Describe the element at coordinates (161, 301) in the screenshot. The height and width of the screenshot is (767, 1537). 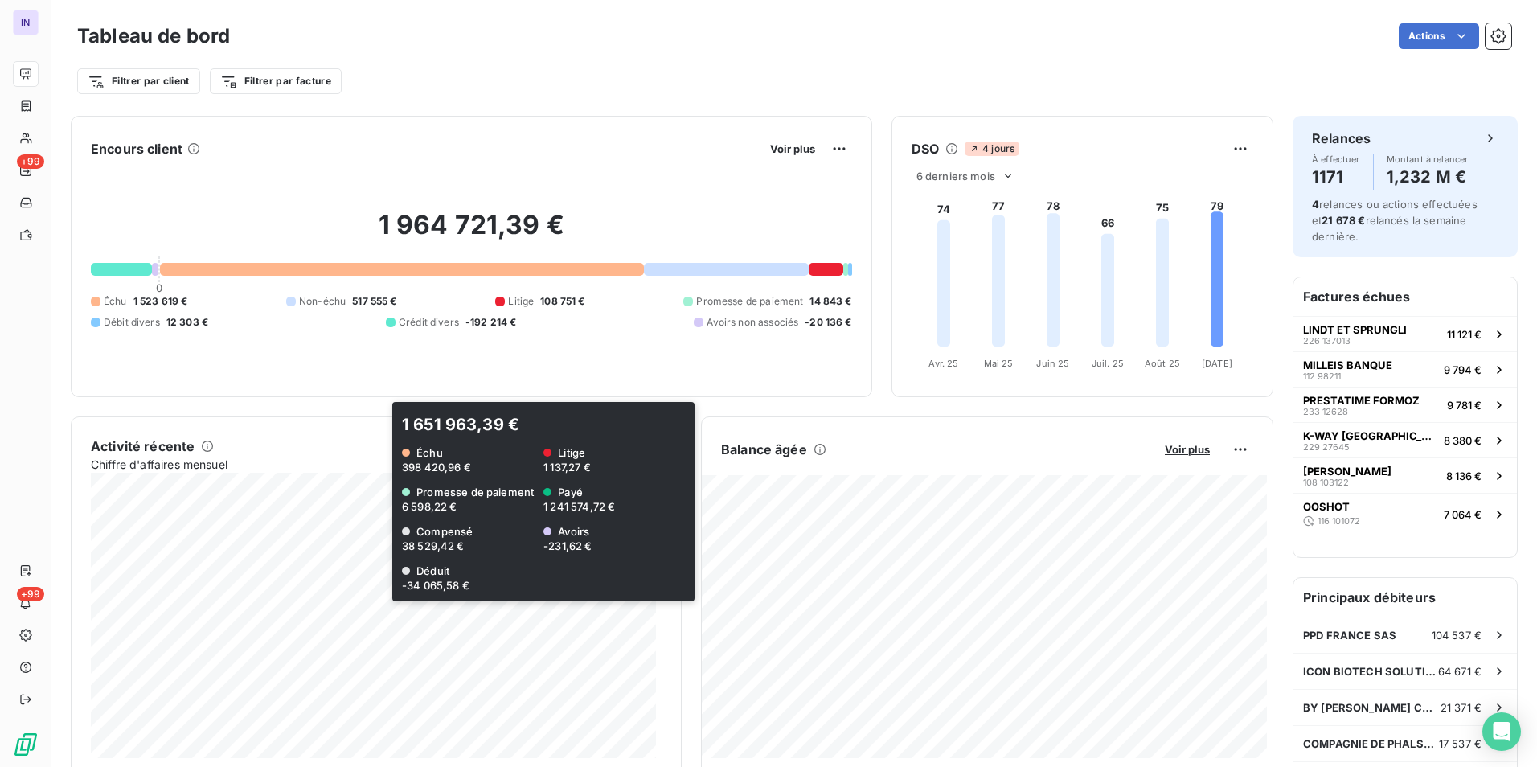
I see `span: 1 523 619 €` at that location.